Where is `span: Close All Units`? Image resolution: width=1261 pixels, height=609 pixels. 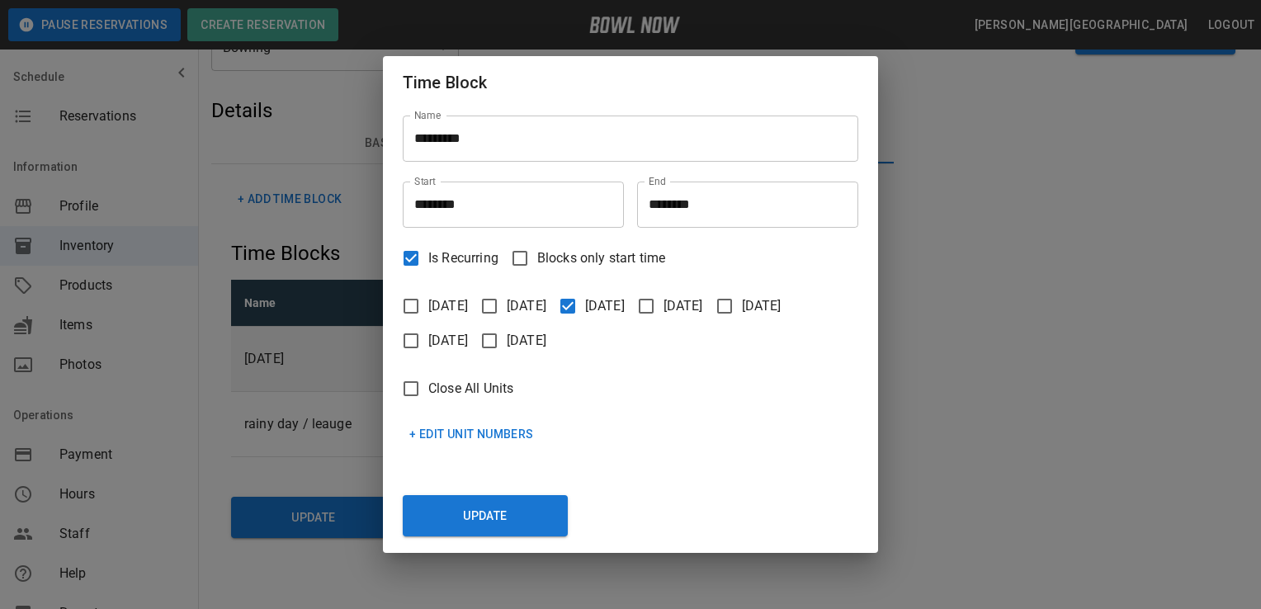 span: Close All Units is located at coordinates (470, 389).